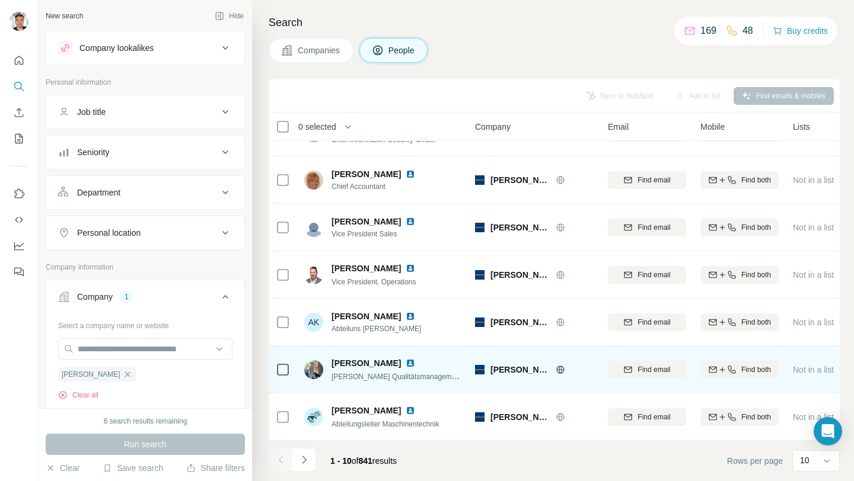 The image size is (854, 481). Describe the element at coordinates (62, 468) in the screenshot. I see `button: Clear` at that location.